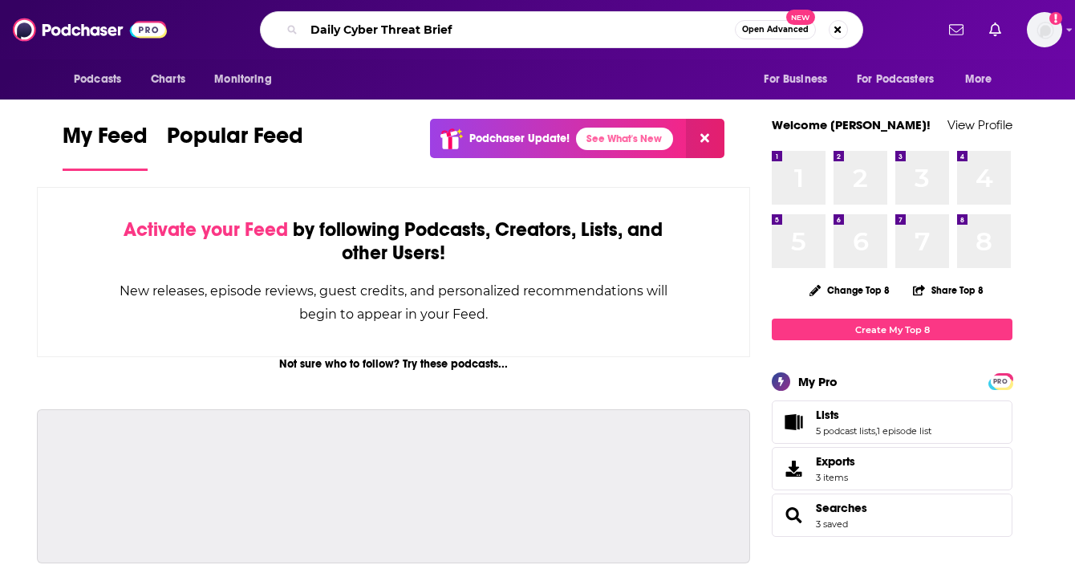  Describe the element at coordinates (562, 30) in the screenshot. I see `div: Search podcasts, credits, & more...` at that location.